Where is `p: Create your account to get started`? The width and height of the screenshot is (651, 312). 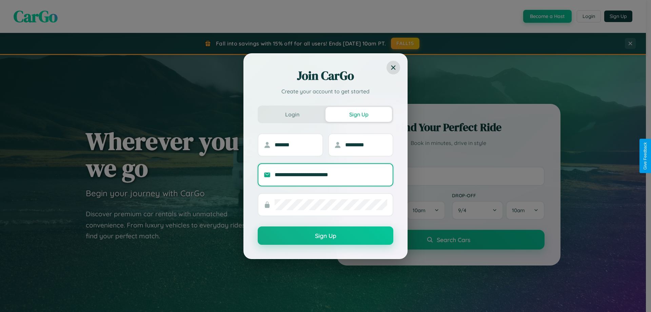 p: Create your account to get started is located at coordinates (325, 91).